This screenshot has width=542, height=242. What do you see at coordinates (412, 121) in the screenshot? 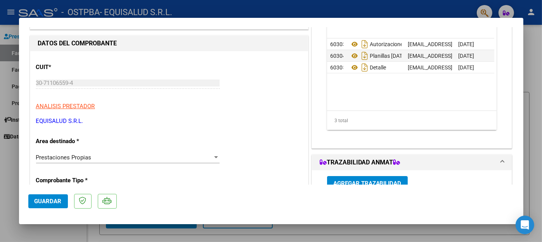
I see `div: 3 total` at bounding box center [412, 121].